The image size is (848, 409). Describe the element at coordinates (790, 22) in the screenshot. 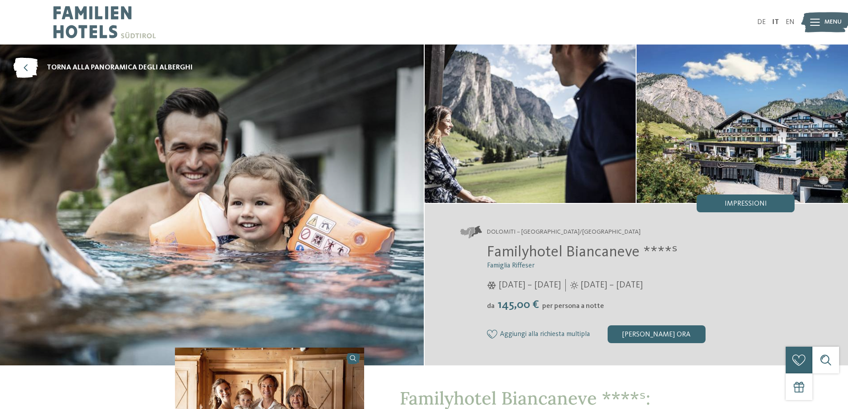

I see `a: EN` at that location.